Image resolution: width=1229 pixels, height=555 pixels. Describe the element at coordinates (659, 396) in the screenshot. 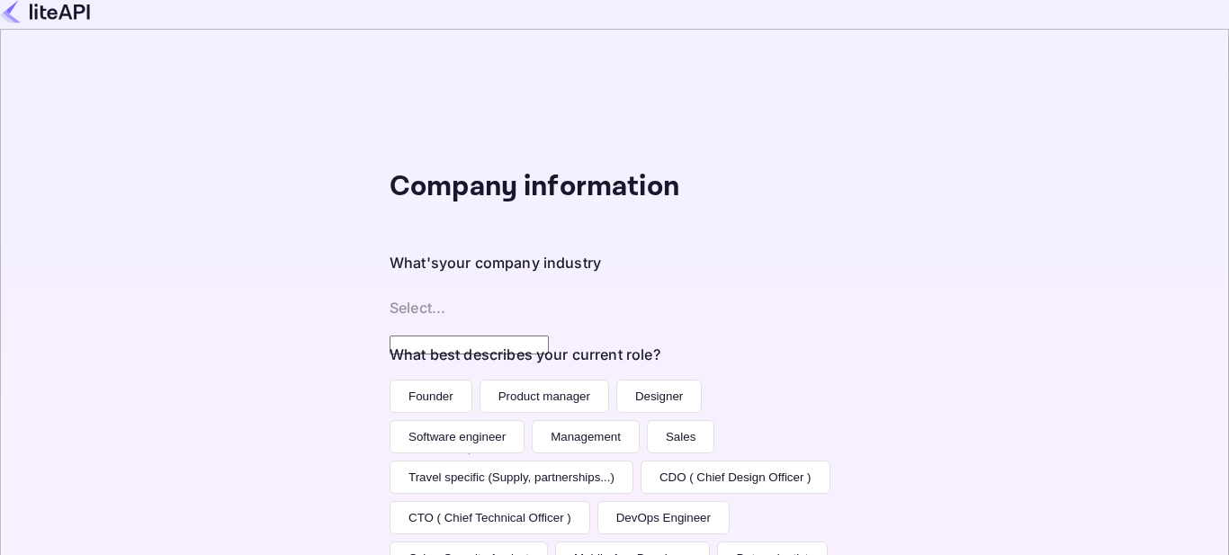

I see `button: Designer` at that location.